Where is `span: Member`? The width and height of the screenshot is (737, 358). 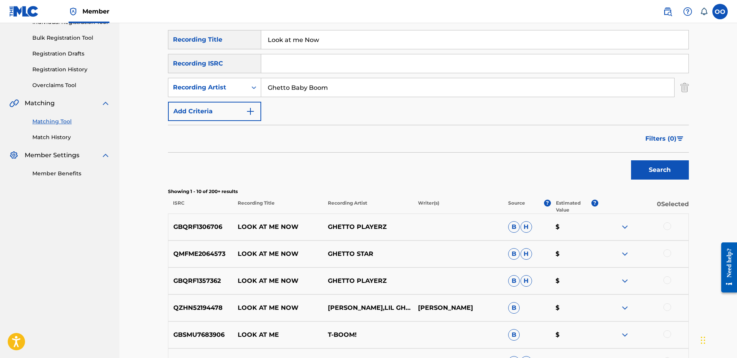 span: Member is located at coordinates (96, 11).